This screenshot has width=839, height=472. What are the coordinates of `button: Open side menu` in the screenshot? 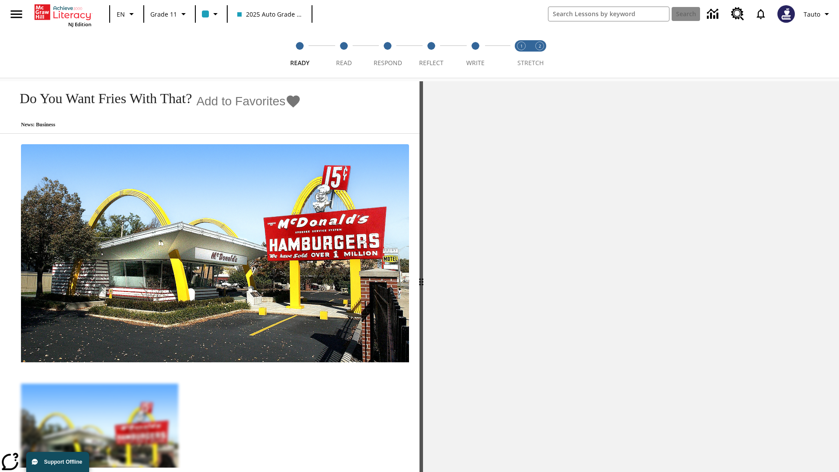 It's located at (16, 14).